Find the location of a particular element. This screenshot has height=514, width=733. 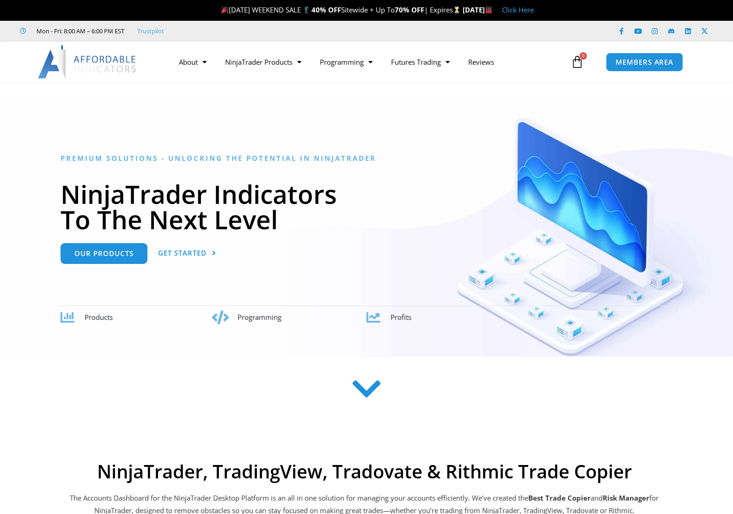

a: 0 is located at coordinates (577, 62).